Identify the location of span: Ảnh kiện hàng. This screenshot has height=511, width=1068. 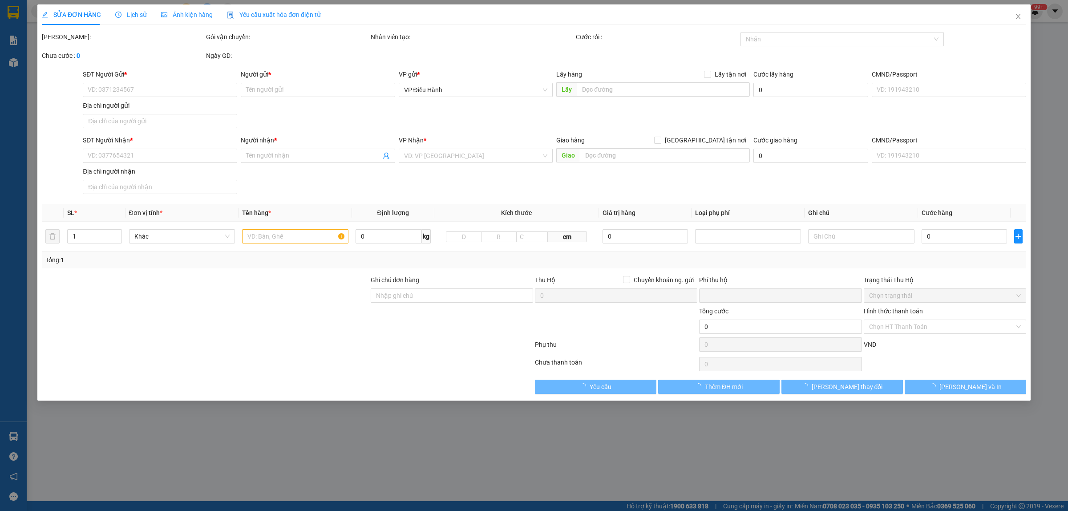
(187, 15).